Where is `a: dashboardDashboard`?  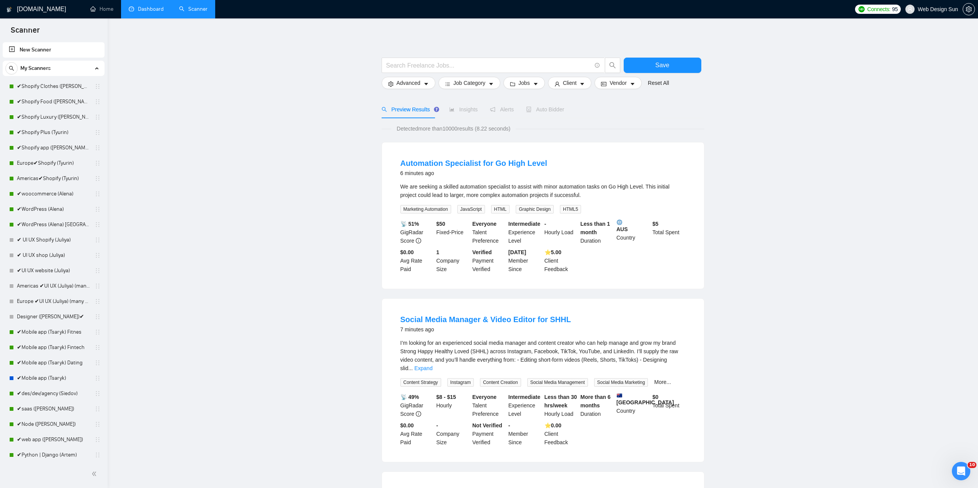
a: dashboardDashboard is located at coordinates (146, 9).